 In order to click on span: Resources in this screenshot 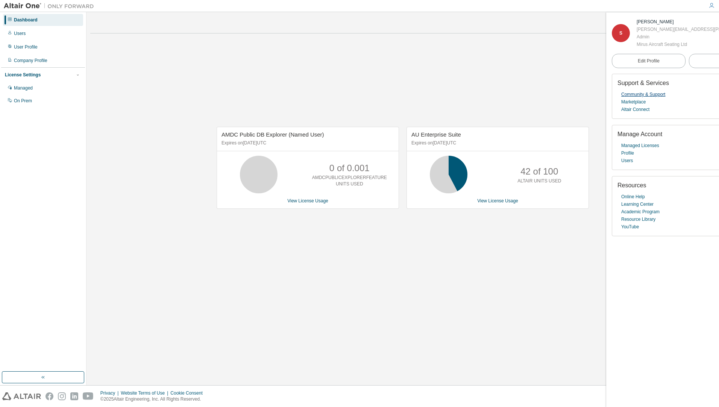, I will do `click(631, 185)`.